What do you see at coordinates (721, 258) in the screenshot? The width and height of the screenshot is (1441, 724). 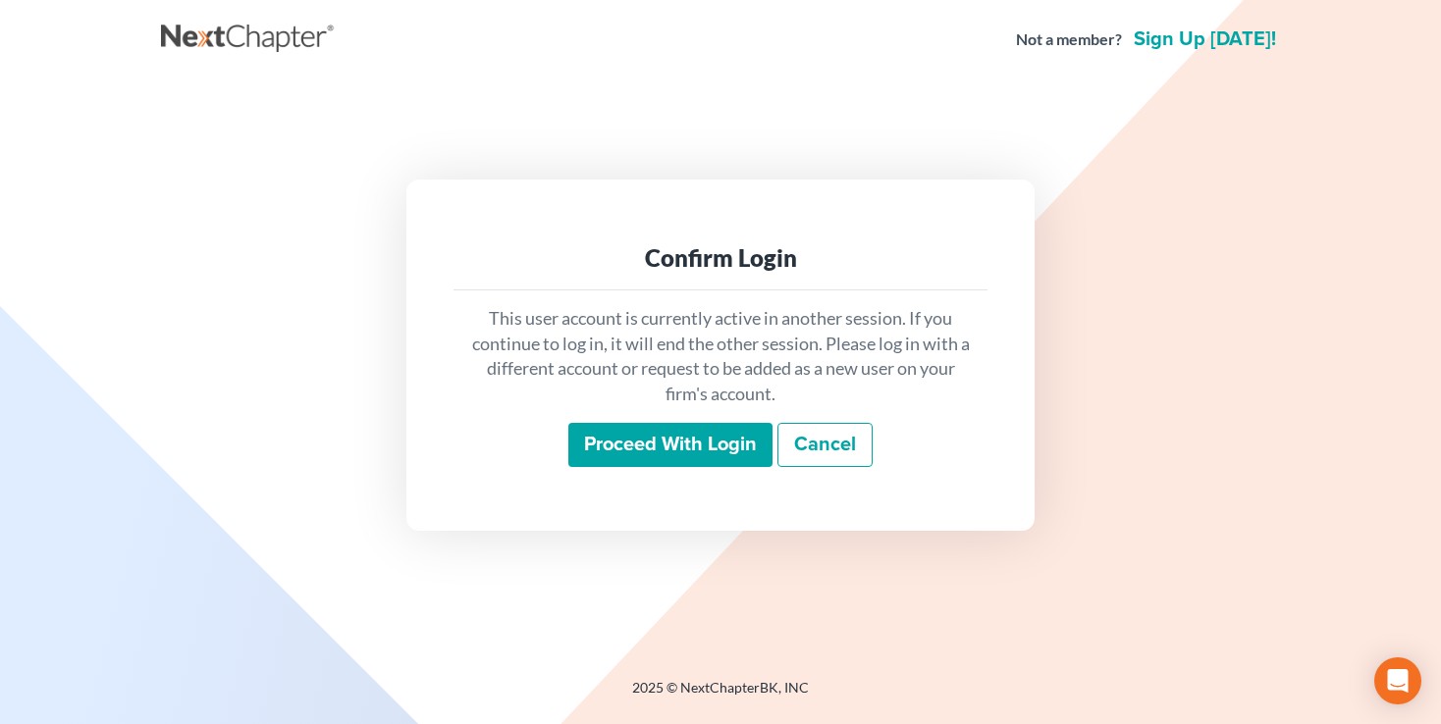 I see `div: Confirm Login` at bounding box center [721, 258].